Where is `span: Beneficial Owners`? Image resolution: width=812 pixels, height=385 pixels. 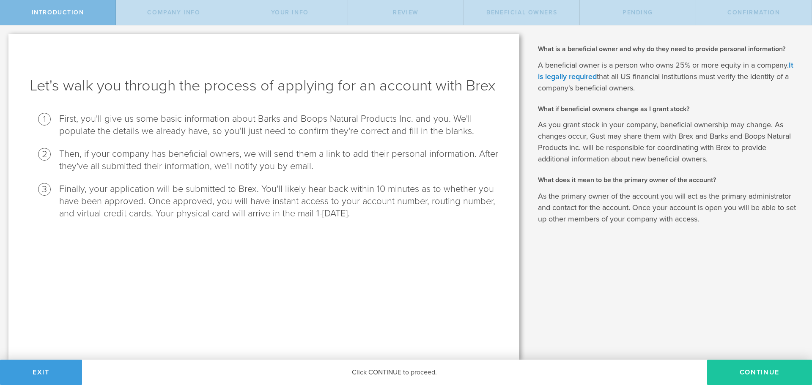
span: Beneficial Owners is located at coordinates (521, 12).